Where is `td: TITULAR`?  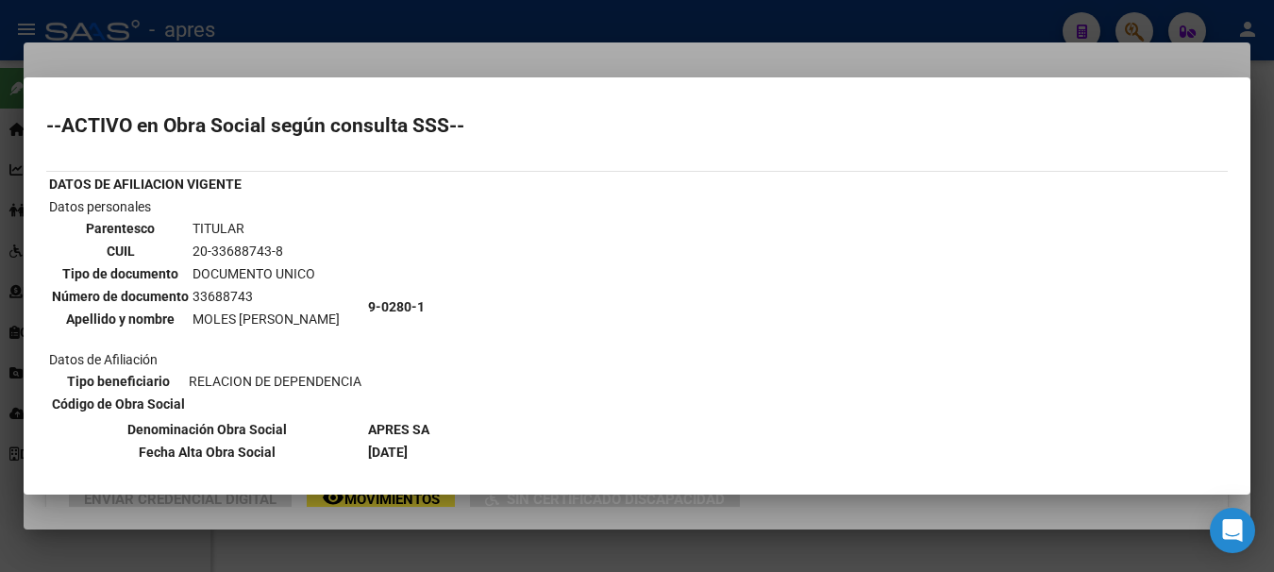 td: TITULAR is located at coordinates (266, 228).